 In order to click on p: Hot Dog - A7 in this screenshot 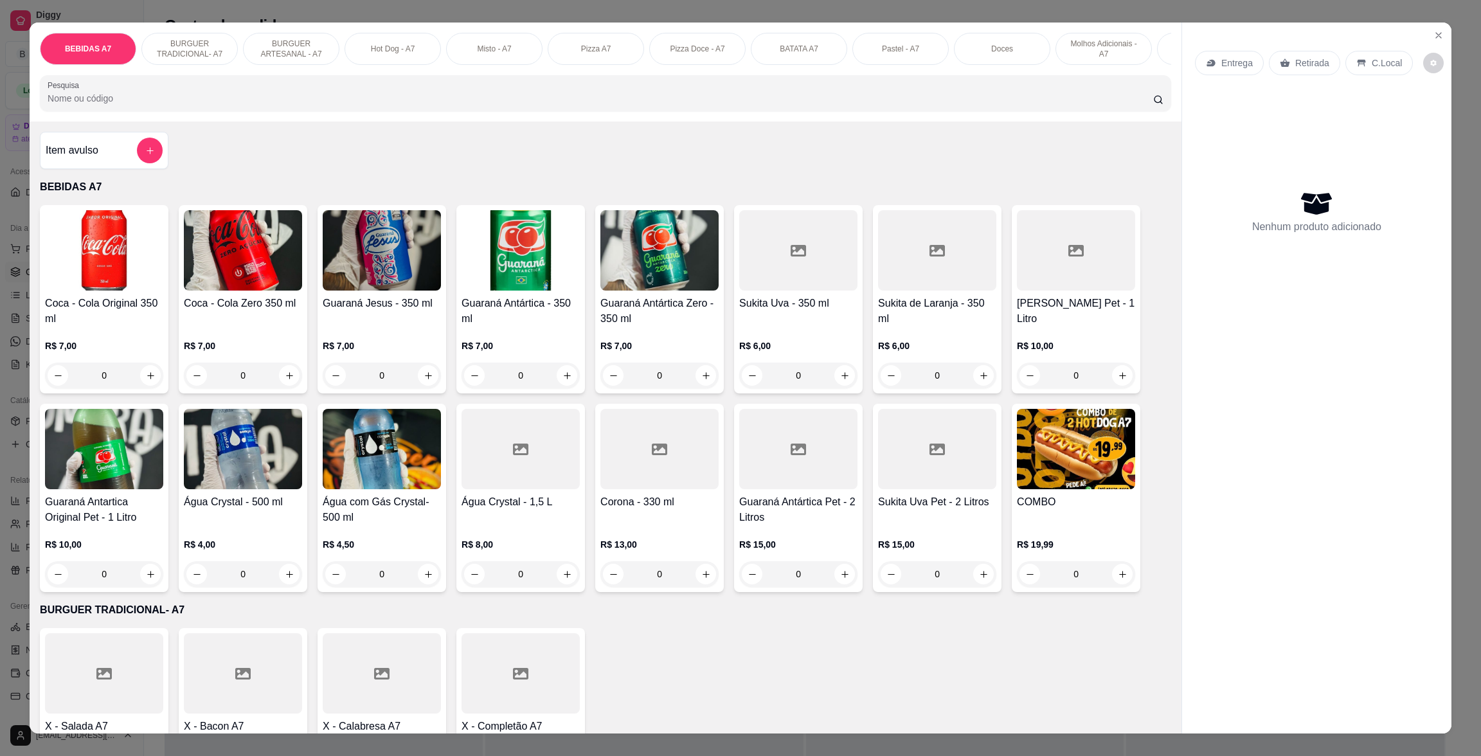, I will do `click(393, 49)`.